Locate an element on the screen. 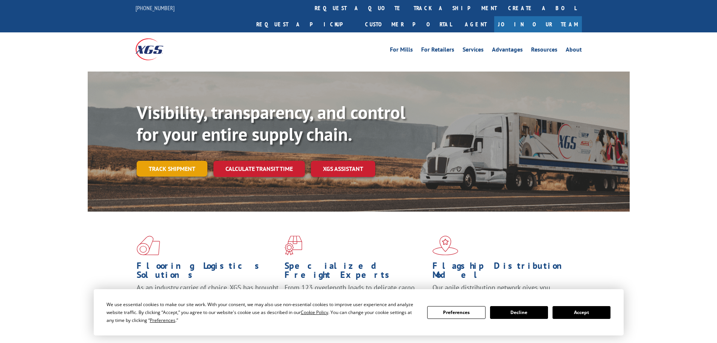 This screenshot has width=717, height=343. b: Visibility, transparency, and control for your entire supply chain. is located at coordinates (271, 123).